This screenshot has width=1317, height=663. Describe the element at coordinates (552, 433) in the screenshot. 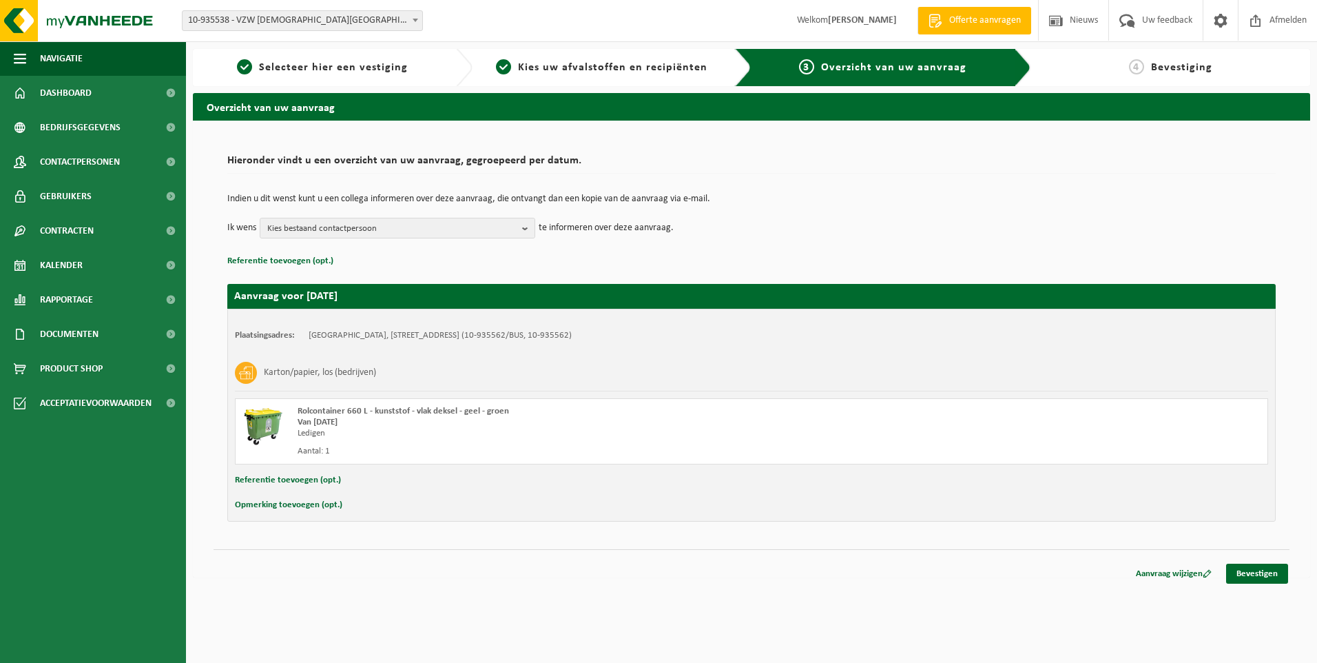

I see `div: Ledigen` at that location.